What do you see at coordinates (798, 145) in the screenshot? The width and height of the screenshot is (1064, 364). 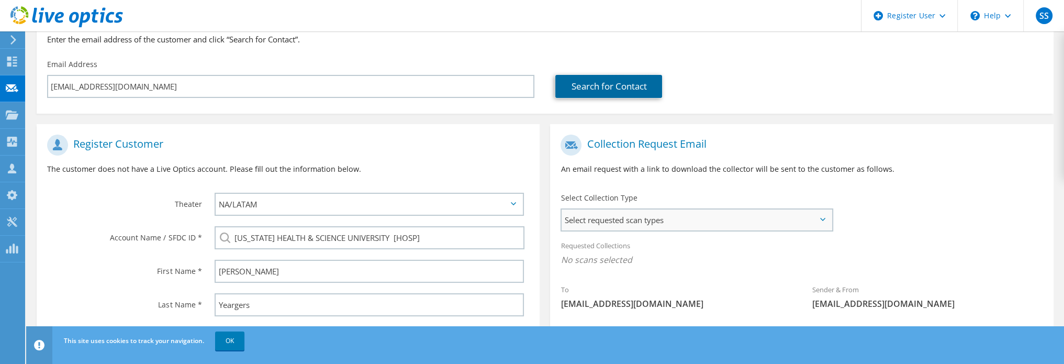 I see `h1: Collection Request Email` at bounding box center [798, 145].